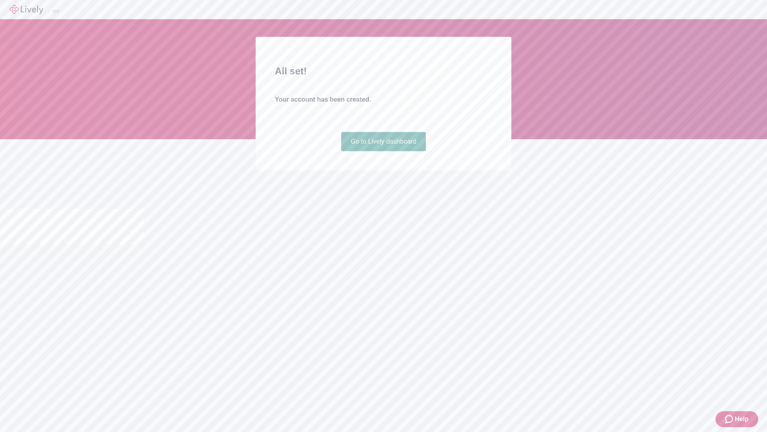 The image size is (767, 432). What do you see at coordinates (384, 141) in the screenshot?
I see `a: Go to Lively dashboard` at bounding box center [384, 141].